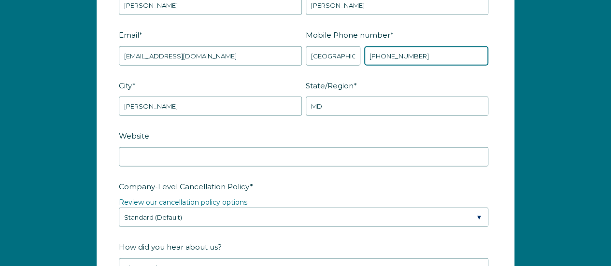  I want to click on span: State/Region, so click(329, 86).